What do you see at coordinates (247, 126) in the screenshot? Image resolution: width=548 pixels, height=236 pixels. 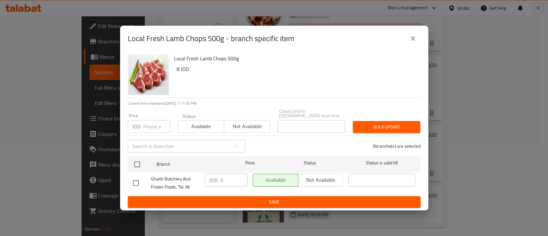 I see `button: Not available` at bounding box center [247, 126].